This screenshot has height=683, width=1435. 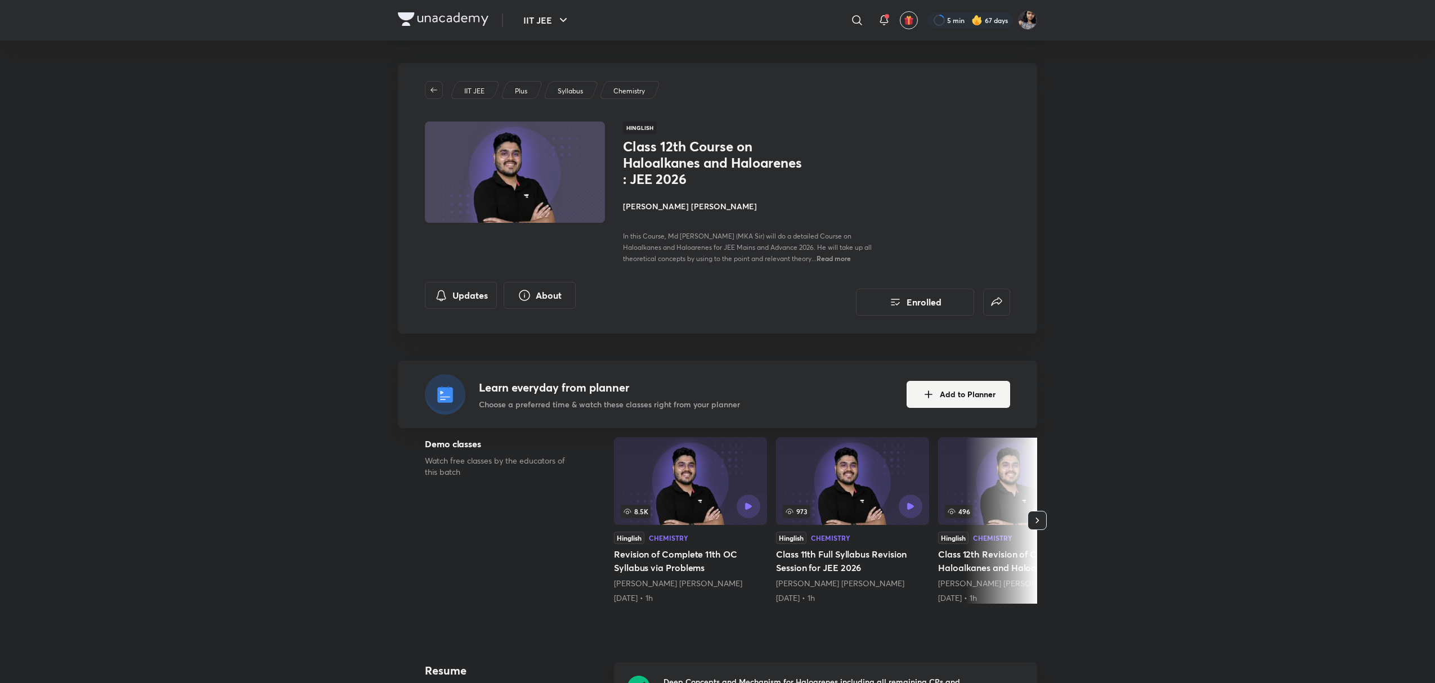 What do you see at coordinates (521, 91) in the screenshot?
I see `a: Plus` at bounding box center [521, 91].